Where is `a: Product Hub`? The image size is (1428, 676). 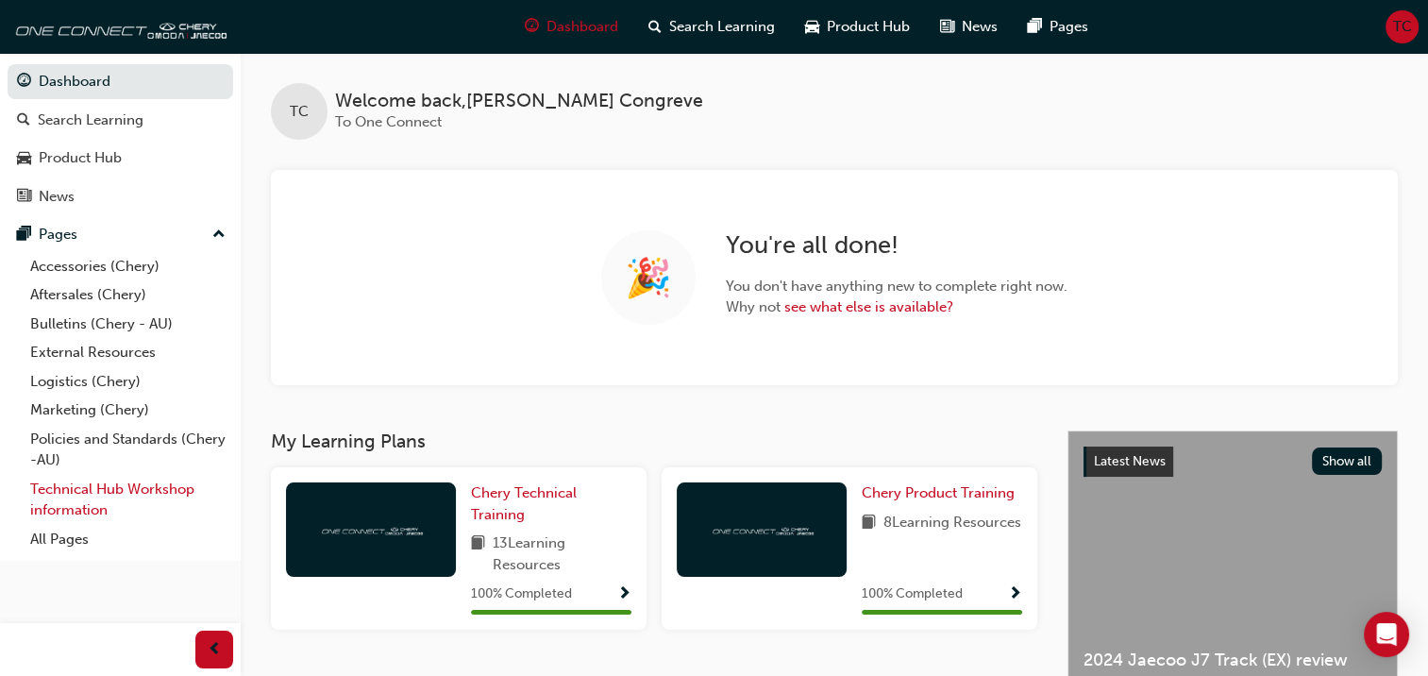
a: Product Hub is located at coordinates (120, 158).